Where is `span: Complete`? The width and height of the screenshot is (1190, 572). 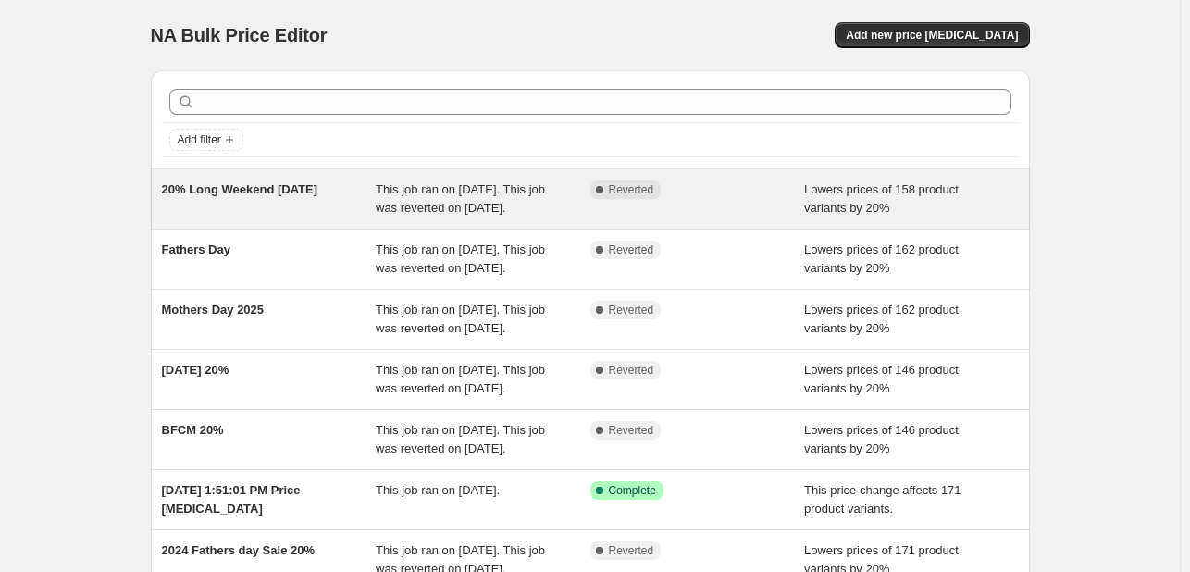
span: Complete is located at coordinates (632, 490).